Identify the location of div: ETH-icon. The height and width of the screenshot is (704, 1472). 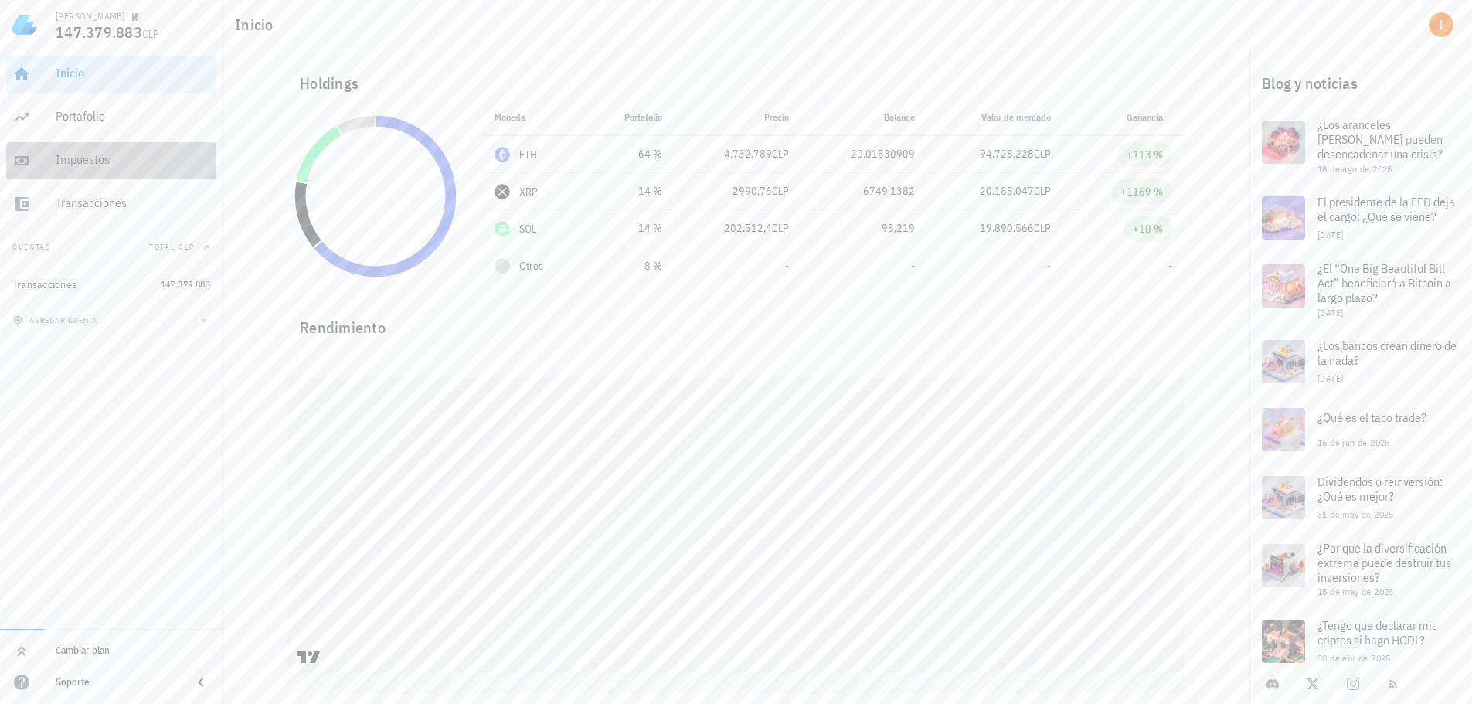
(502, 155).